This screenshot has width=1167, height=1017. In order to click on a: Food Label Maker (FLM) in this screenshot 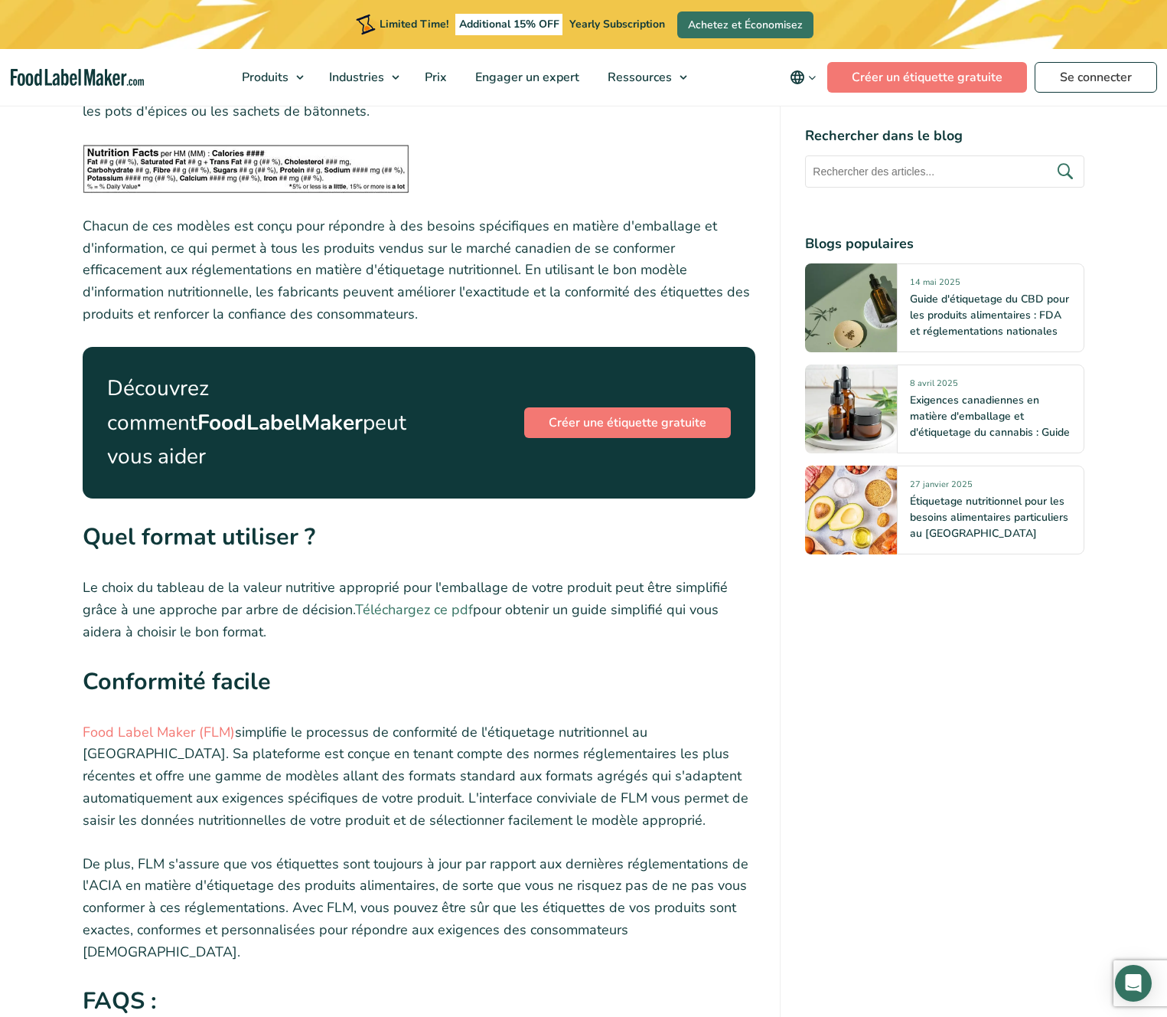, I will do `click(158, 732)`.